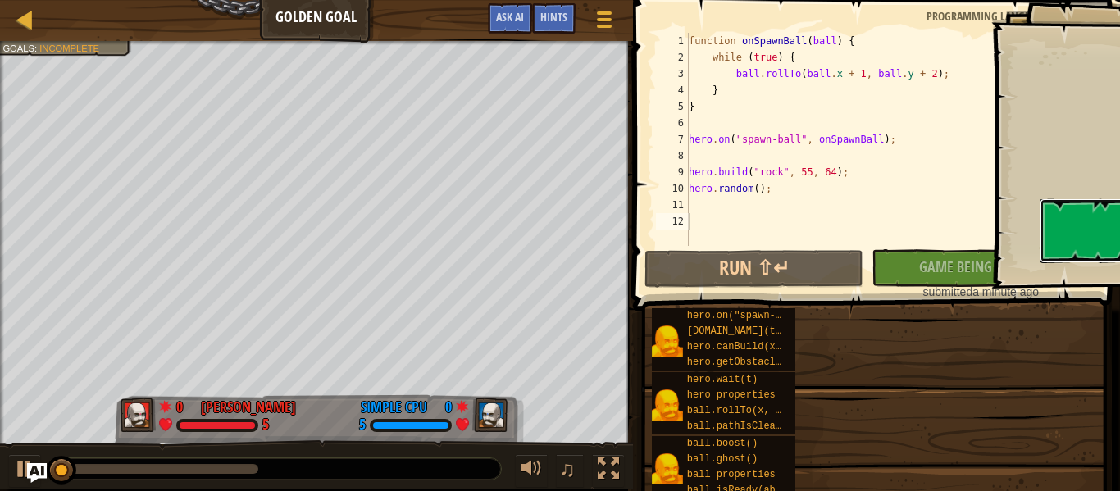 The image size is (1120, 491). What do you see at coordinates (722, 380) in the screenshot?
I see `span: hero.wait(t)` at bounding box center [722, 380].